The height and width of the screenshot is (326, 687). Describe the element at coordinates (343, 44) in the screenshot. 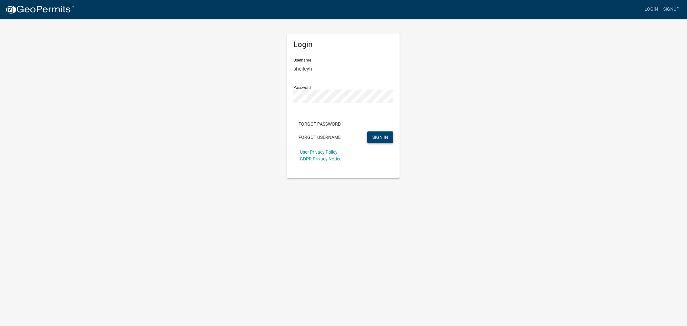

I see `h5: Login` at that location.